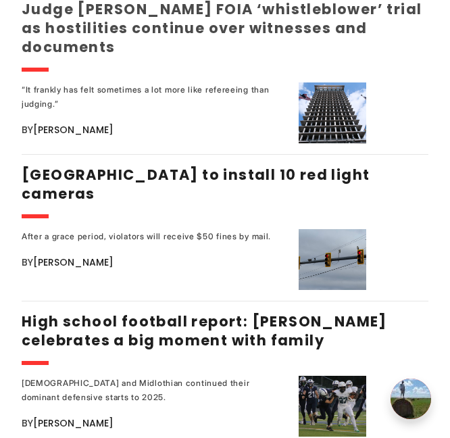 The width and height of the screenshot is (450, 438). What do you see at coordinates (333, 406) in the screenshot?
I see `img: High school football report: Atlee's Dewey celebrates a big moment with family` at bounding box center [333, 406].